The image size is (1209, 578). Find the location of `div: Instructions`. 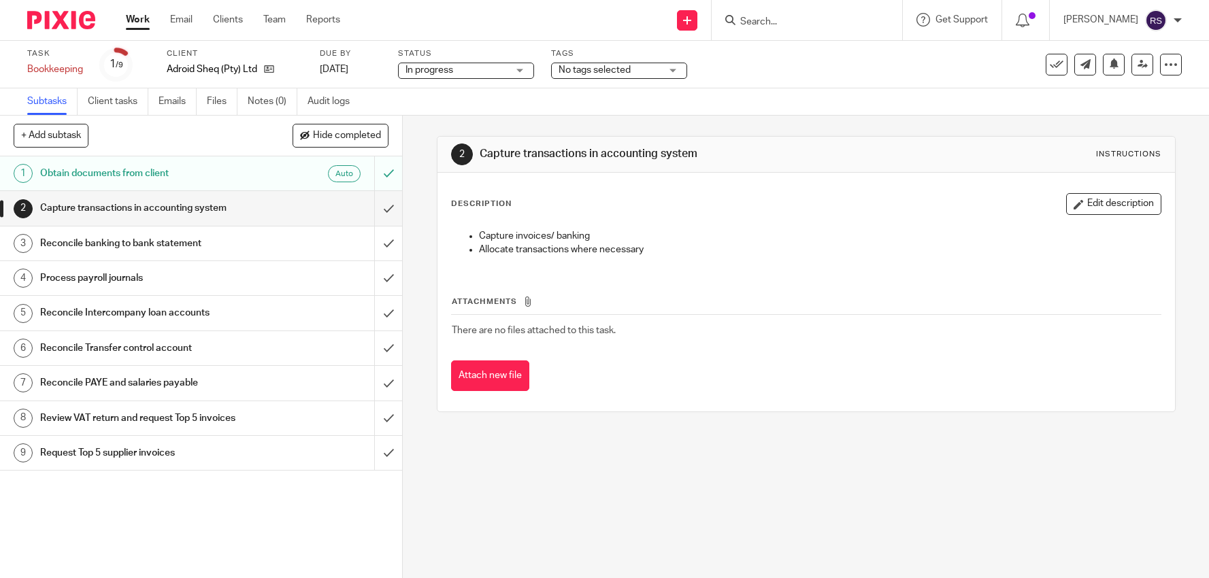

div: Instructions is located at coordinates (1129, 154).